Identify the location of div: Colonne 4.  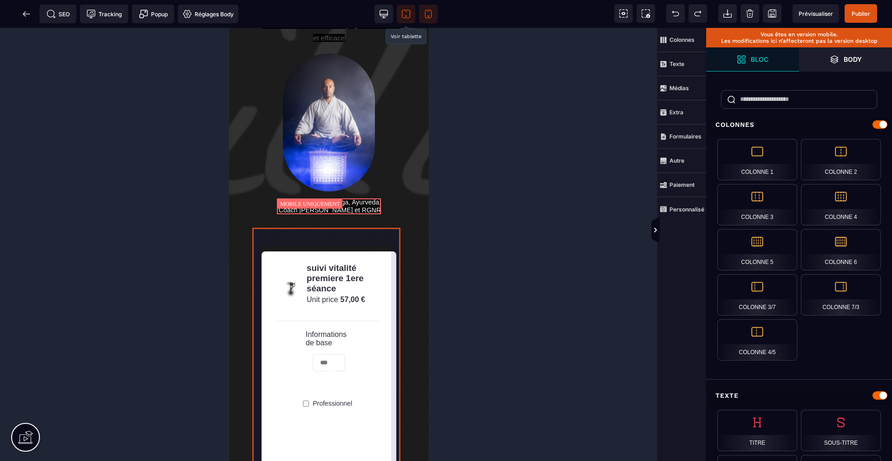
(841, 204).